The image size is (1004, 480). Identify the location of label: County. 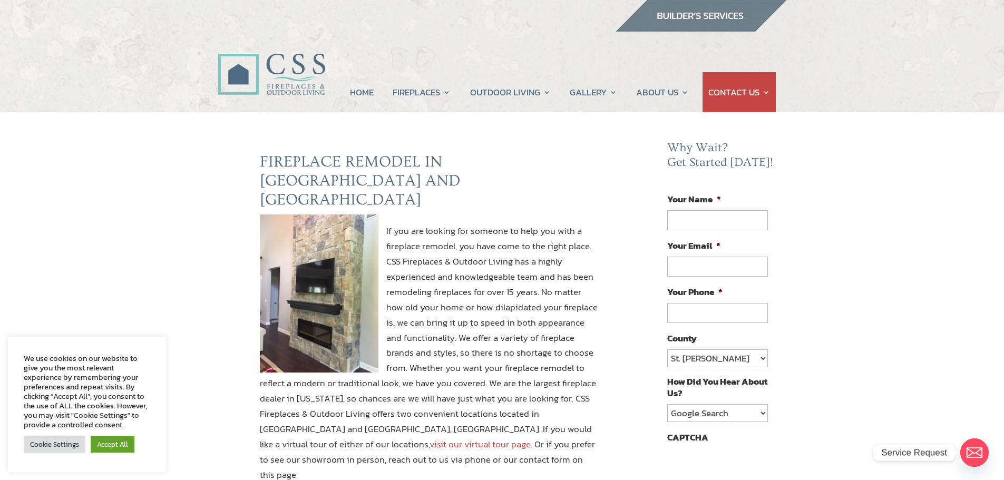
(682, 338).